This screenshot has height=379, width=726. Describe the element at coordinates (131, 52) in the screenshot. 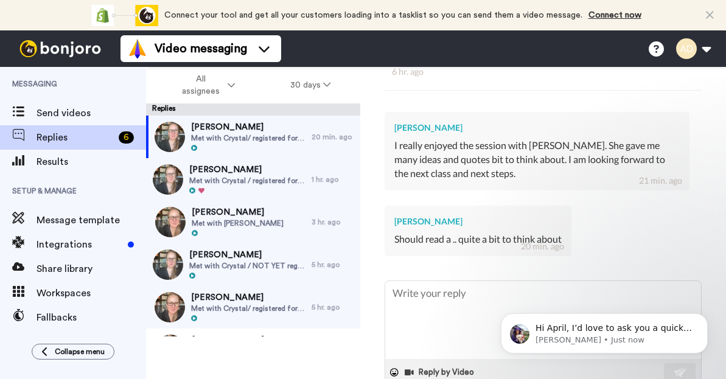

I see `p: Message from Amy, sent Just now` at that location.